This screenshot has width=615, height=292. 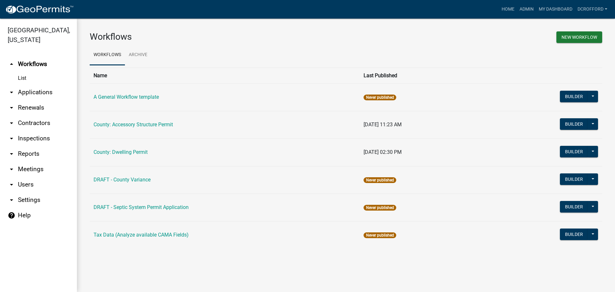 What do you see at coordinates (592, 9) in the screenshot?
I see `a: dcrofford` at bounding box center [592, 9].